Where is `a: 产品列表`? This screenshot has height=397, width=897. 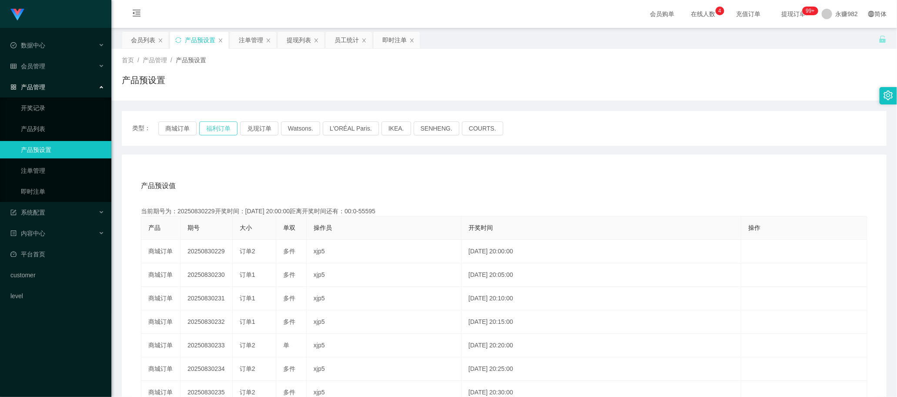
a: 产品列表 is located at coordinates (63, 129).